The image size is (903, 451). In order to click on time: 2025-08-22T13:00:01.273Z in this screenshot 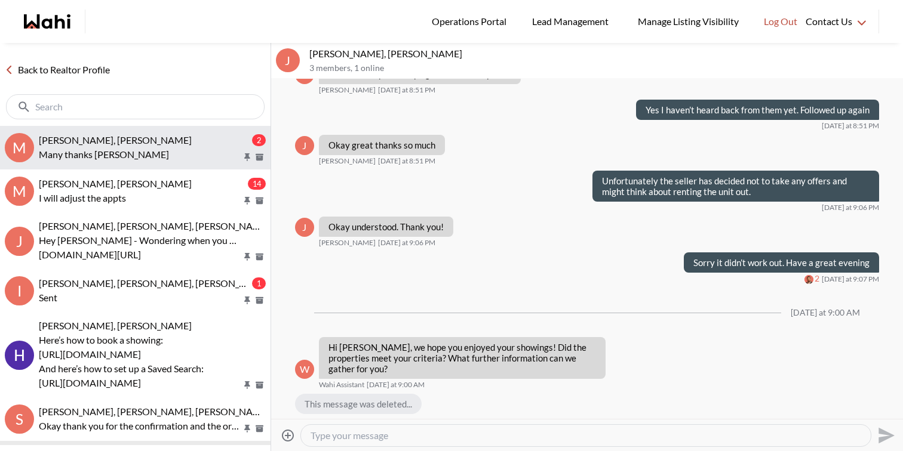, I will do `click(395, 385)`.